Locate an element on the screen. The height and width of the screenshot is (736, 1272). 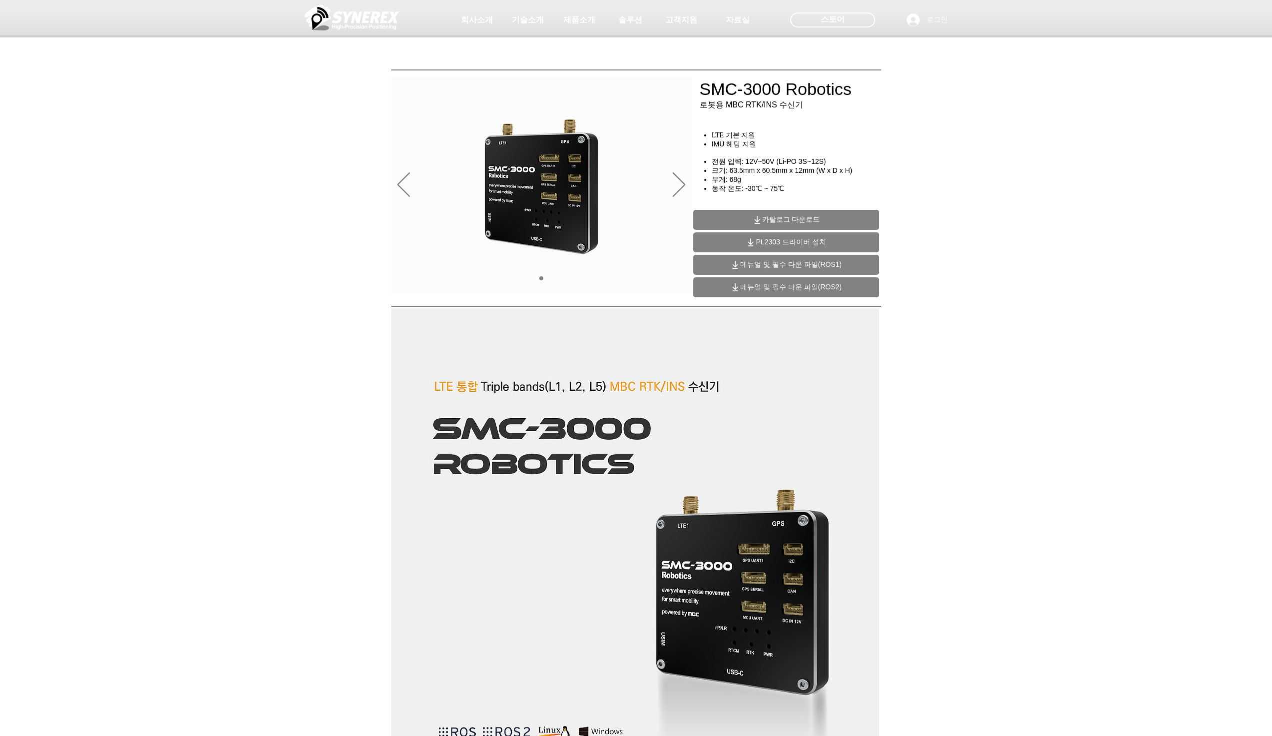
div: 슬라이드쇼 is located at coordinates (541, 185).